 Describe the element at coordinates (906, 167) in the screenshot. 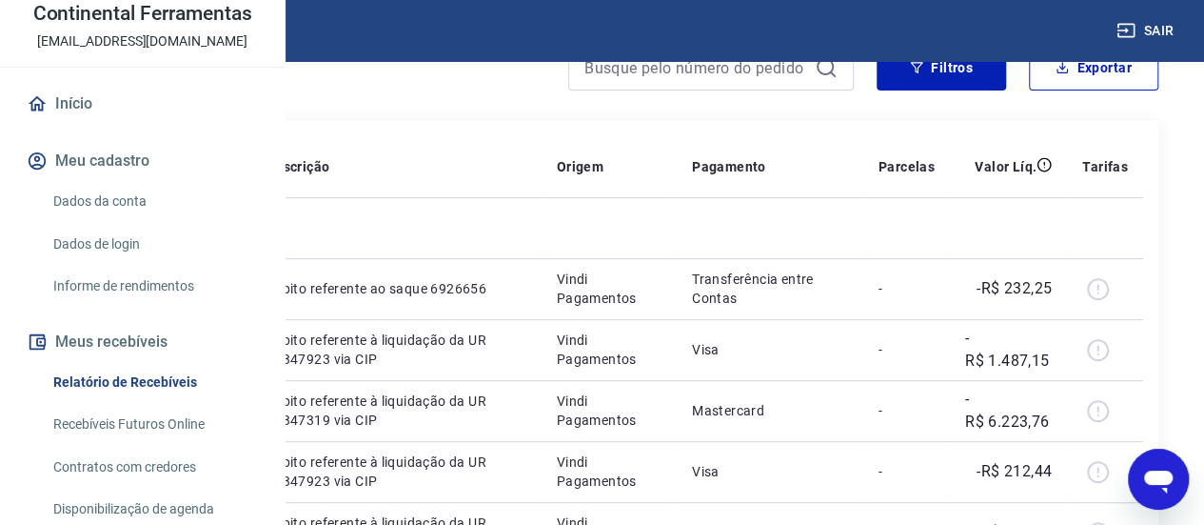

I see `p: Parcelas` at that location.